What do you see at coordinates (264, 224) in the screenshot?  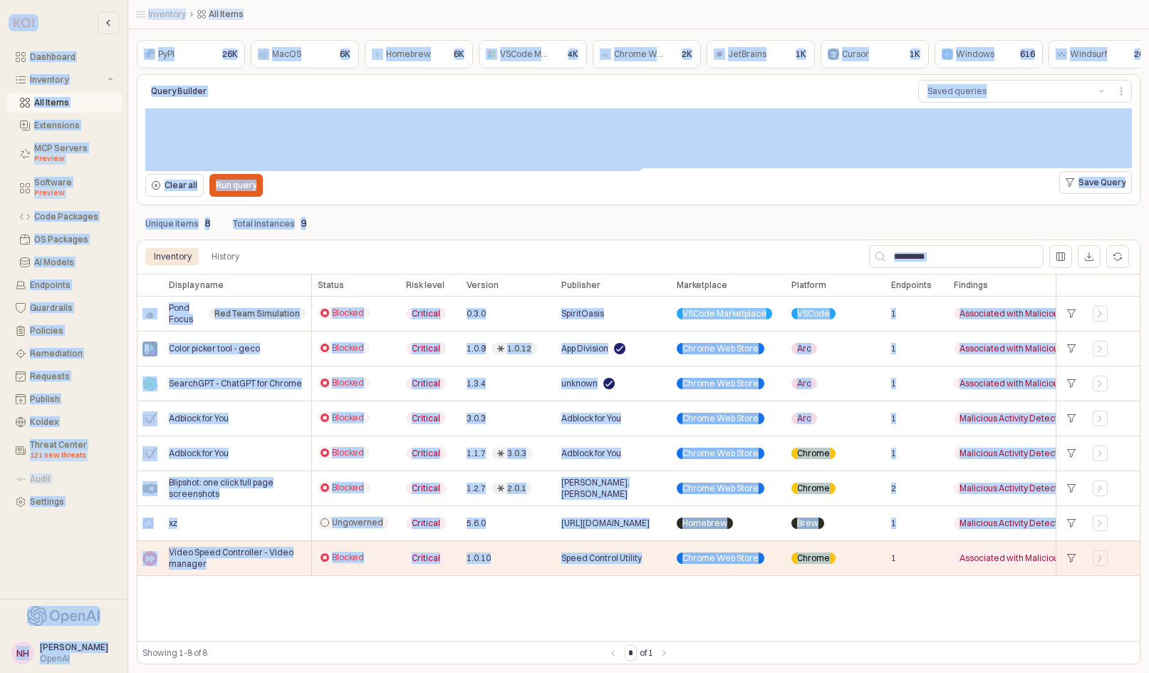 I see `p: Total instances` at bounding box center [264, 224].